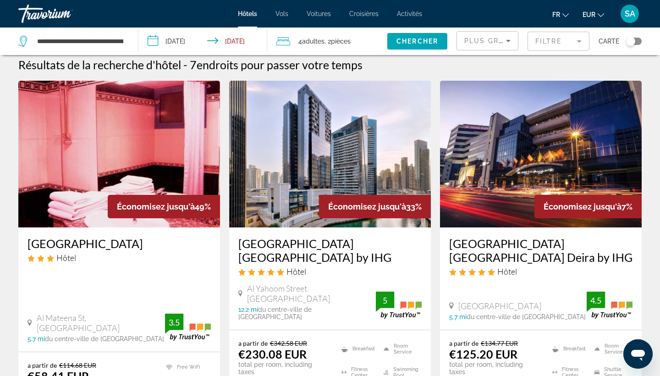 The width and height of the screenshot is (660, 376). Describe the element at coordinates (203, 41) in the screenshot. I see `button: Check-in date: Sep 28, 2025 Check-out date: Sep 30, 2025` at that location.